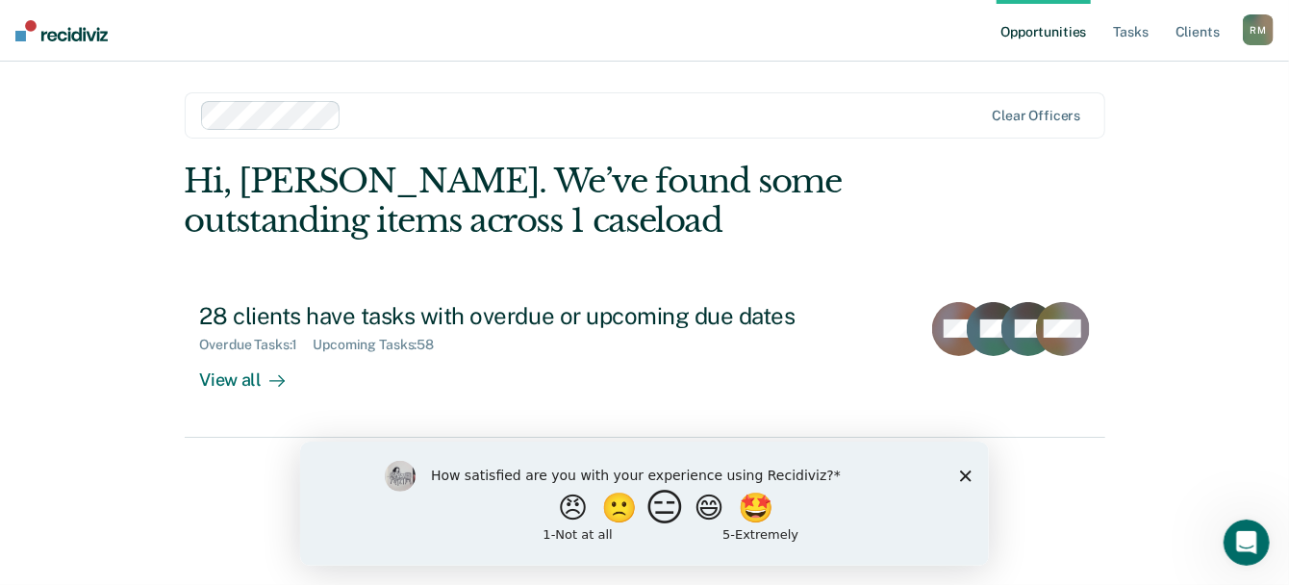  I want to click on div: Clear officers, so click(1036, 115).